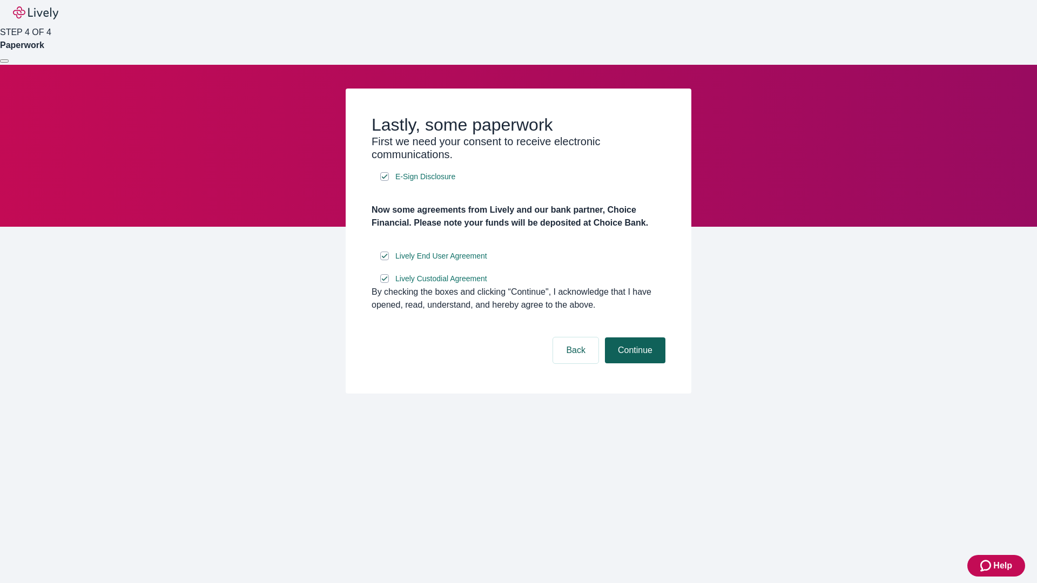 The width and height of the screenshot is (1037, 583). What do you see at coordinates (441, 256) in the screenshot?
I see `span: Lively End User Agreement` at bounding box center [441, 256].